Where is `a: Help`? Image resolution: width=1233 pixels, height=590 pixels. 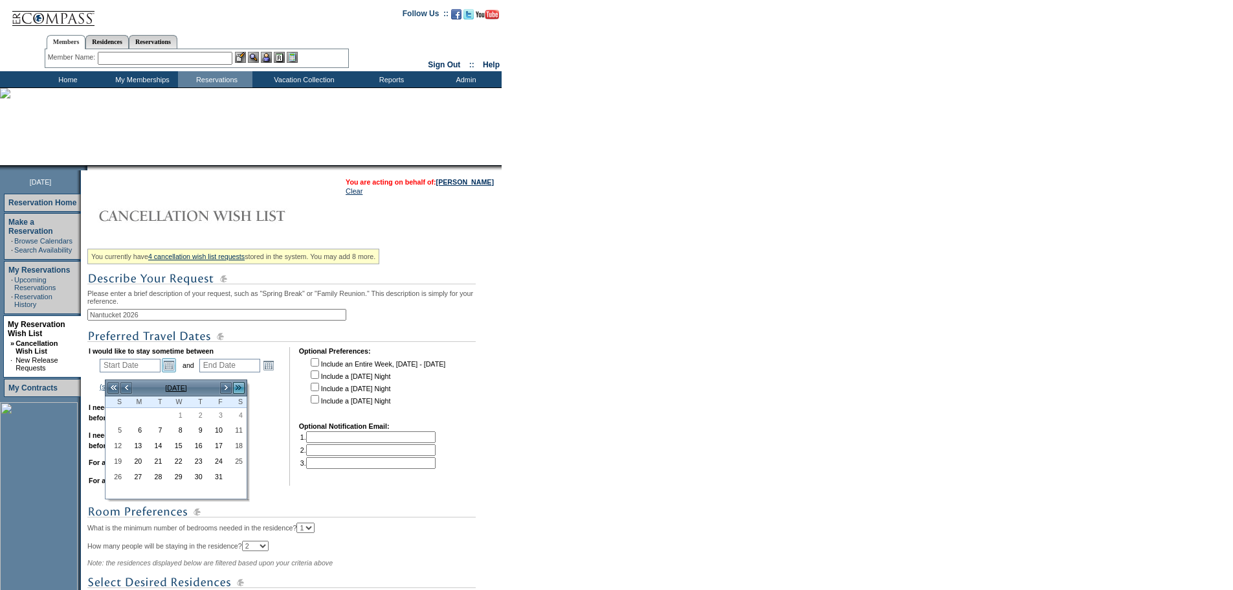 a: Help is located at coordinates (491, 65).